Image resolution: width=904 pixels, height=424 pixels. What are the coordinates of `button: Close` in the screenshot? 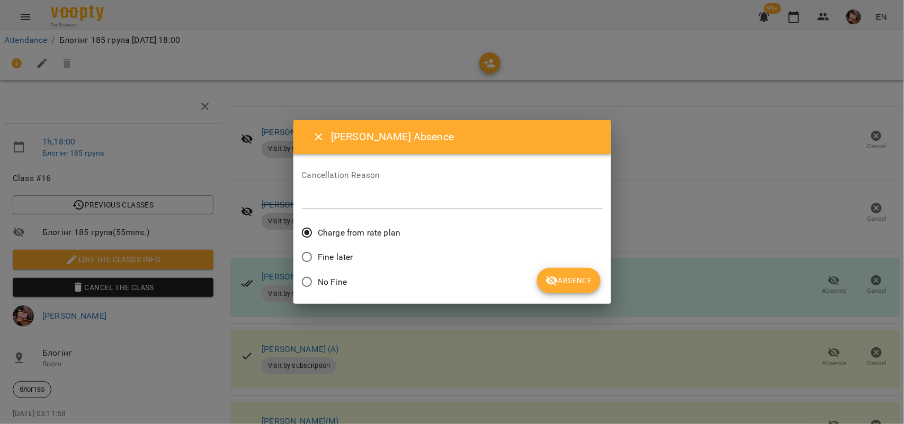 It's located at (319, 137).